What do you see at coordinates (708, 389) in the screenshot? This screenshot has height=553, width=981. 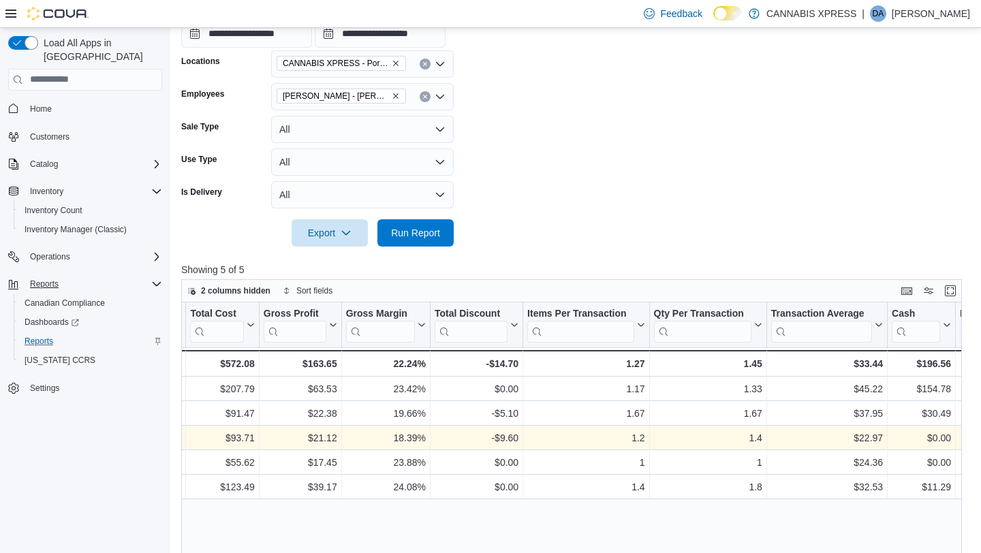 I see `div: 1.33` at bounding box center [708, 389].